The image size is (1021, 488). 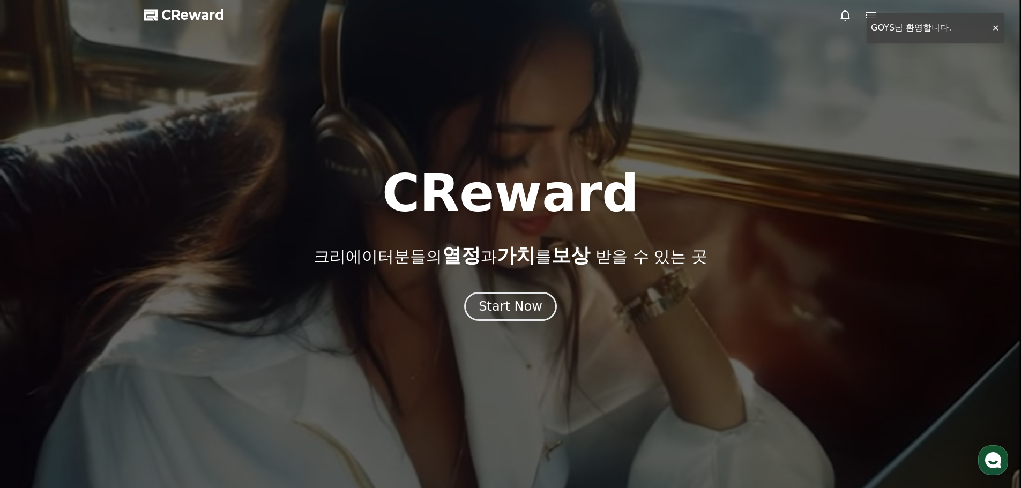 I want to click on a: CReward, so click(x=184, y=15).